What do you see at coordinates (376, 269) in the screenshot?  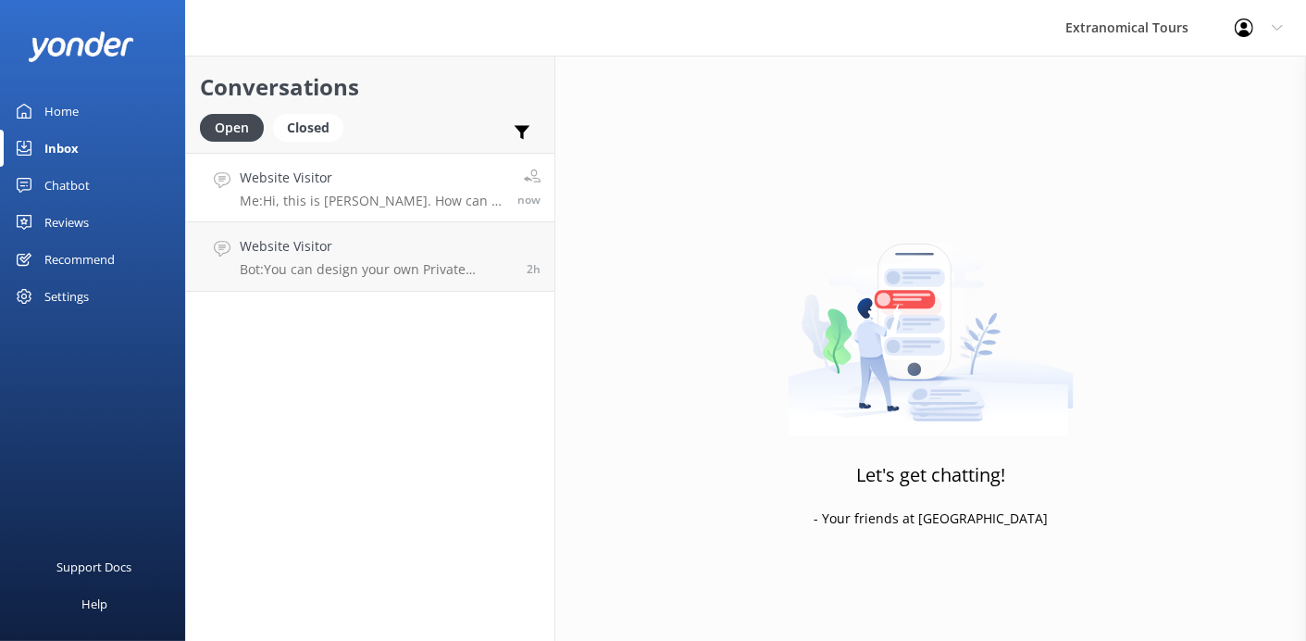 I see `p: Bot: You can design your own Private Yosemite One Day Tour, which includes highlights such as Hal...` at bounding box center [376, 269].